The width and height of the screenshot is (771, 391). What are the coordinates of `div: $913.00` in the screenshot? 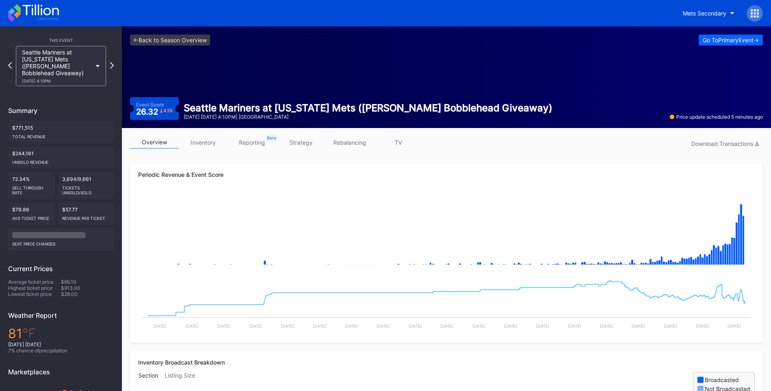 It's located at (87, 288).